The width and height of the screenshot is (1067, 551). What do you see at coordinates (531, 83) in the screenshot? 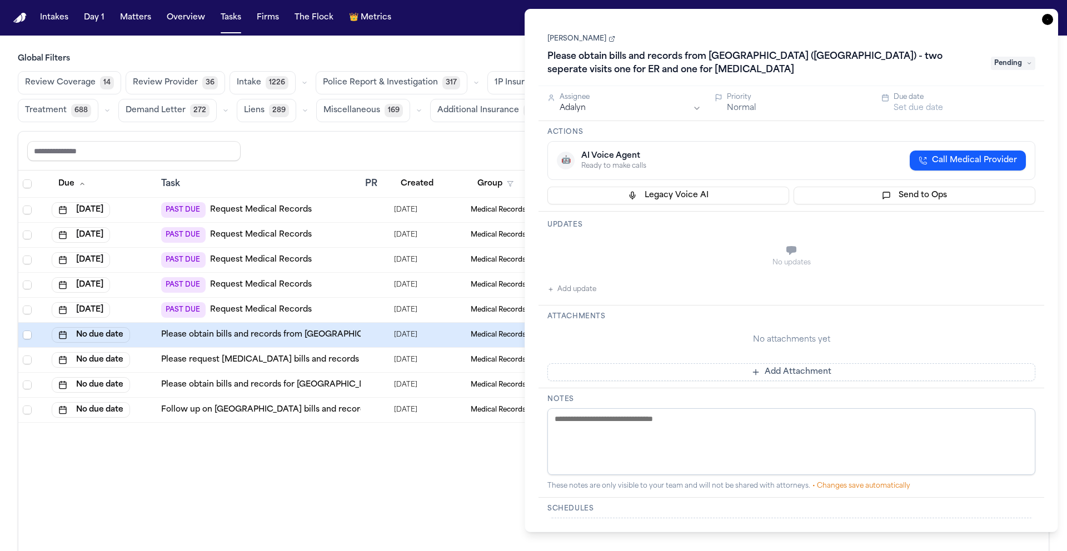
I see `button: 1P Insurance264` at bounding box center [531, 83].